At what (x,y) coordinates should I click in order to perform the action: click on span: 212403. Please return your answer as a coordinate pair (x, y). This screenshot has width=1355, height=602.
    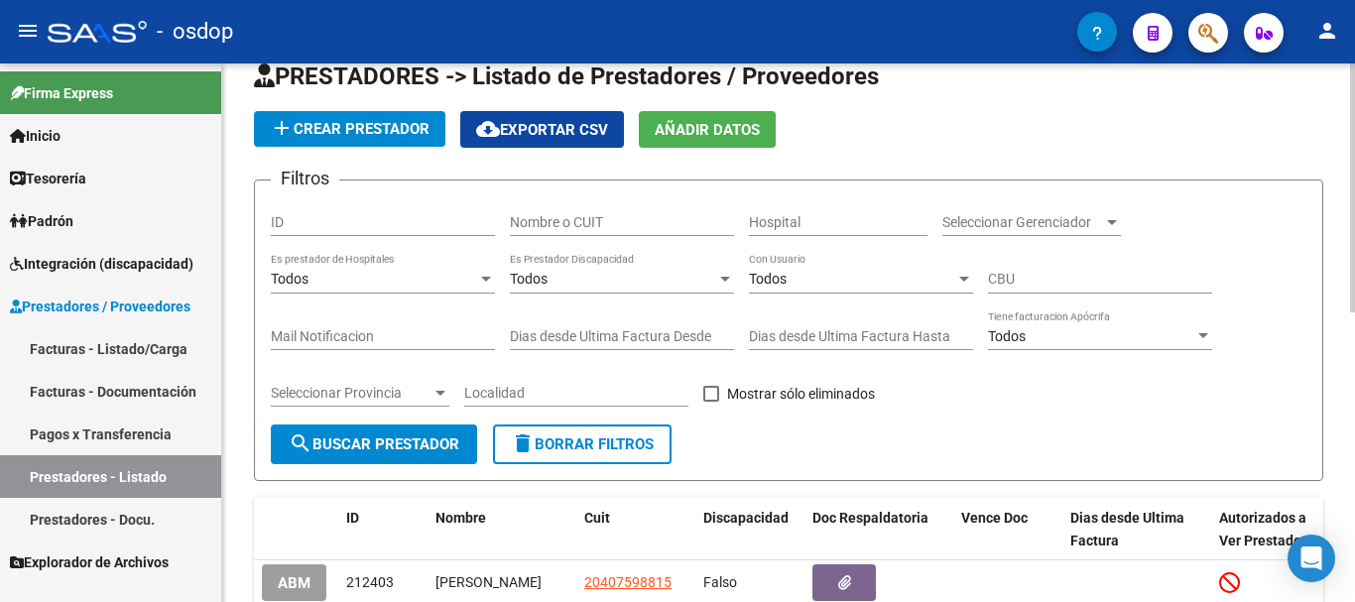
    Looking at the image, I should click on (370, 582).